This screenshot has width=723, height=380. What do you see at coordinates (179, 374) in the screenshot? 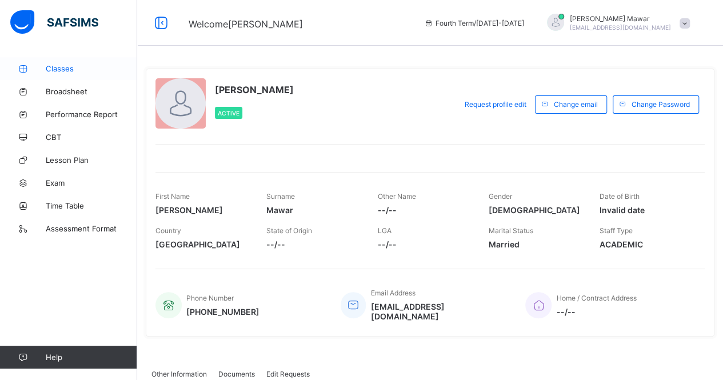
I see `span: Other Information` at bounding box center [179, 374].